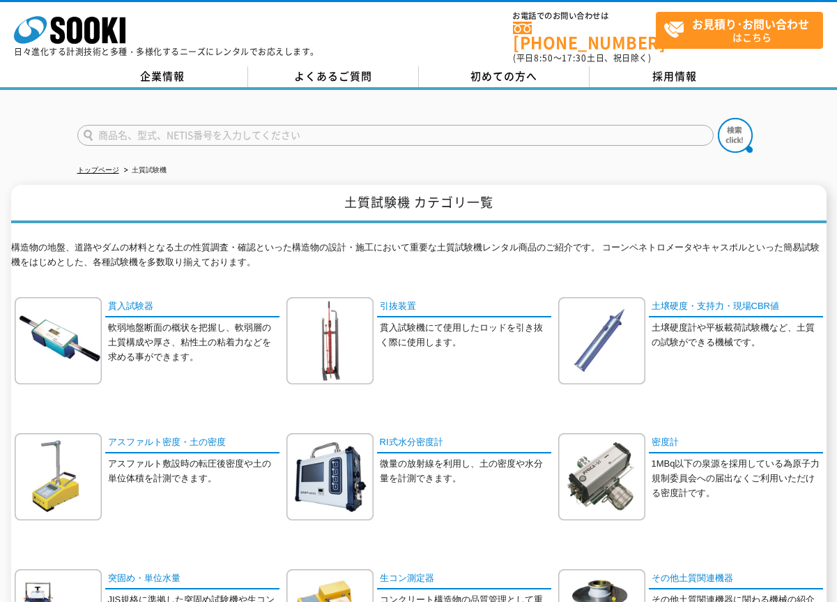  What do you see at coordinates (738, 335) in the screenshot?
I see `p: 土壌硬度計や平板載荷試験機など、土質の試験ができる機械です。` at bounding box center [738, 335].